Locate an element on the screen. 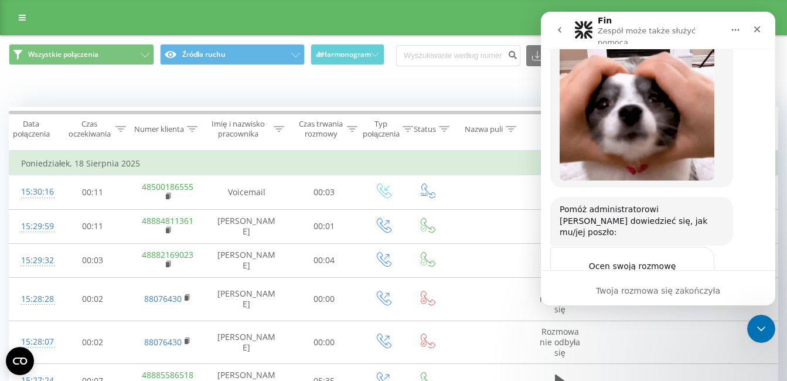  a: 48500186555 is located at coordinates (168, 186).